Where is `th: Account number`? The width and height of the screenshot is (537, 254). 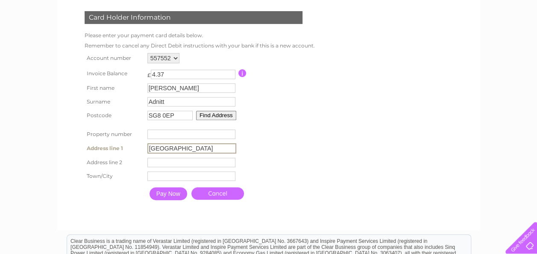 th: Account number is located at coordinates (114, 58).